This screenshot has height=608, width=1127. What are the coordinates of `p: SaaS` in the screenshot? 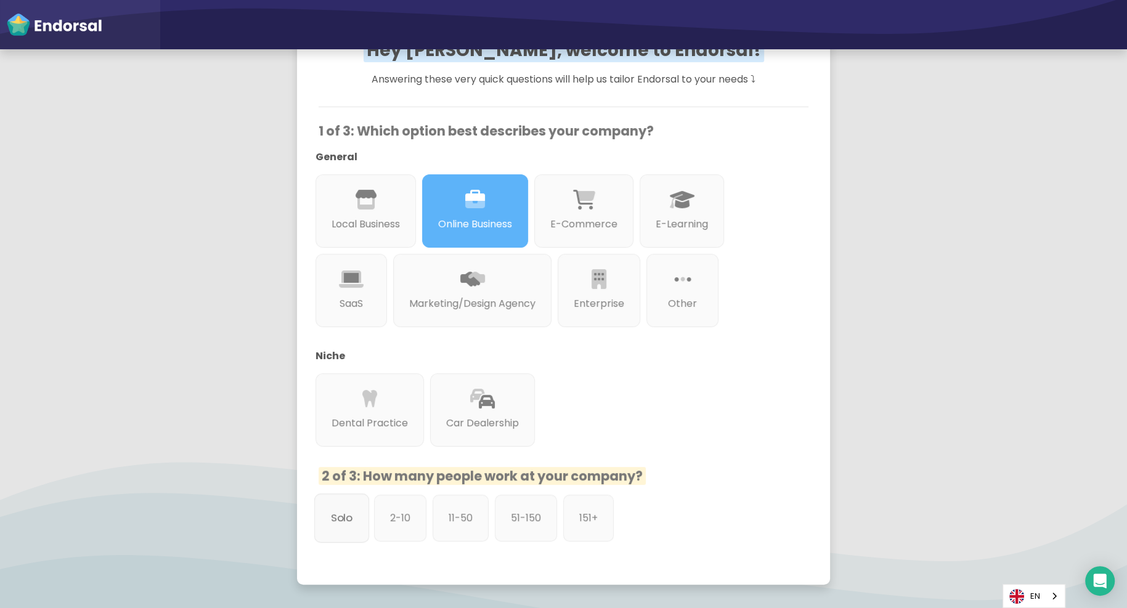 It's located at (351, 304).